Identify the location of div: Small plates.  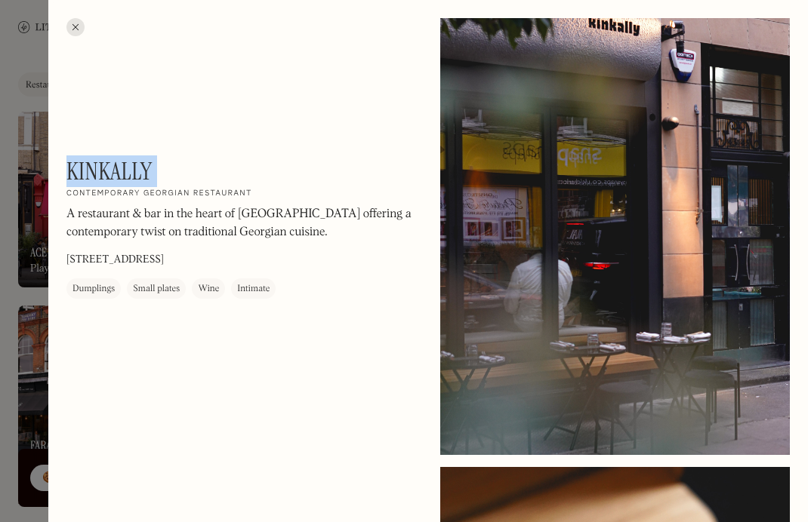
(156, 289).